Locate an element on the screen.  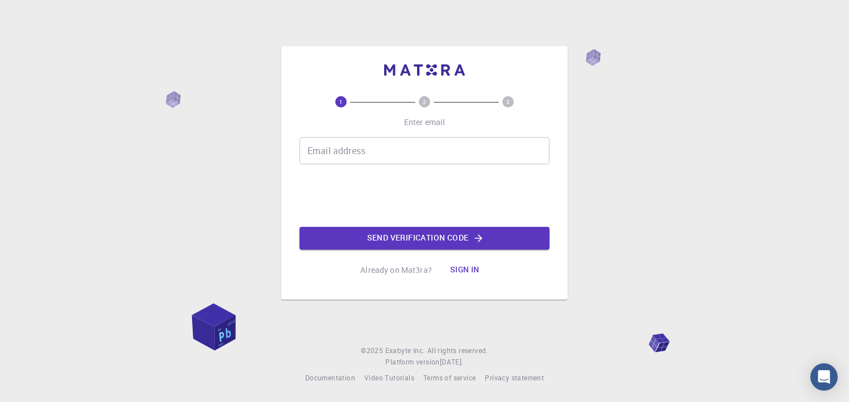
a: Terms of service is located at coordinates (450, 378).